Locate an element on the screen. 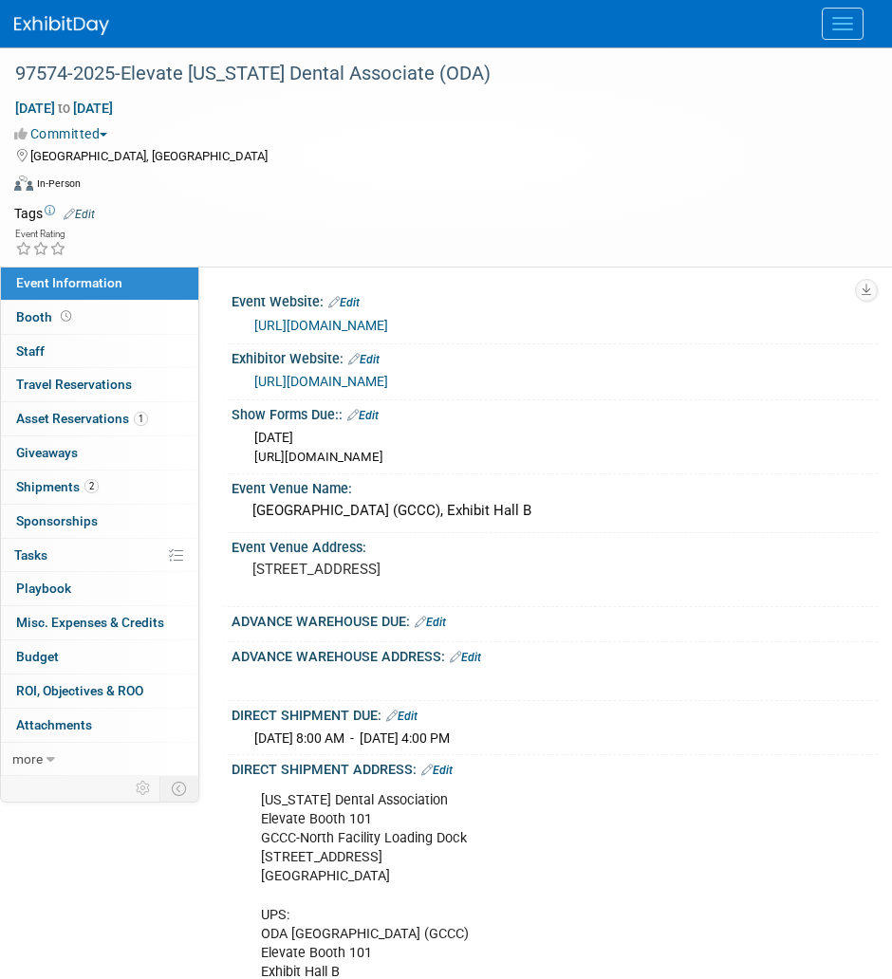  div: Event Venue Name: is located at coordinates (554, 486).